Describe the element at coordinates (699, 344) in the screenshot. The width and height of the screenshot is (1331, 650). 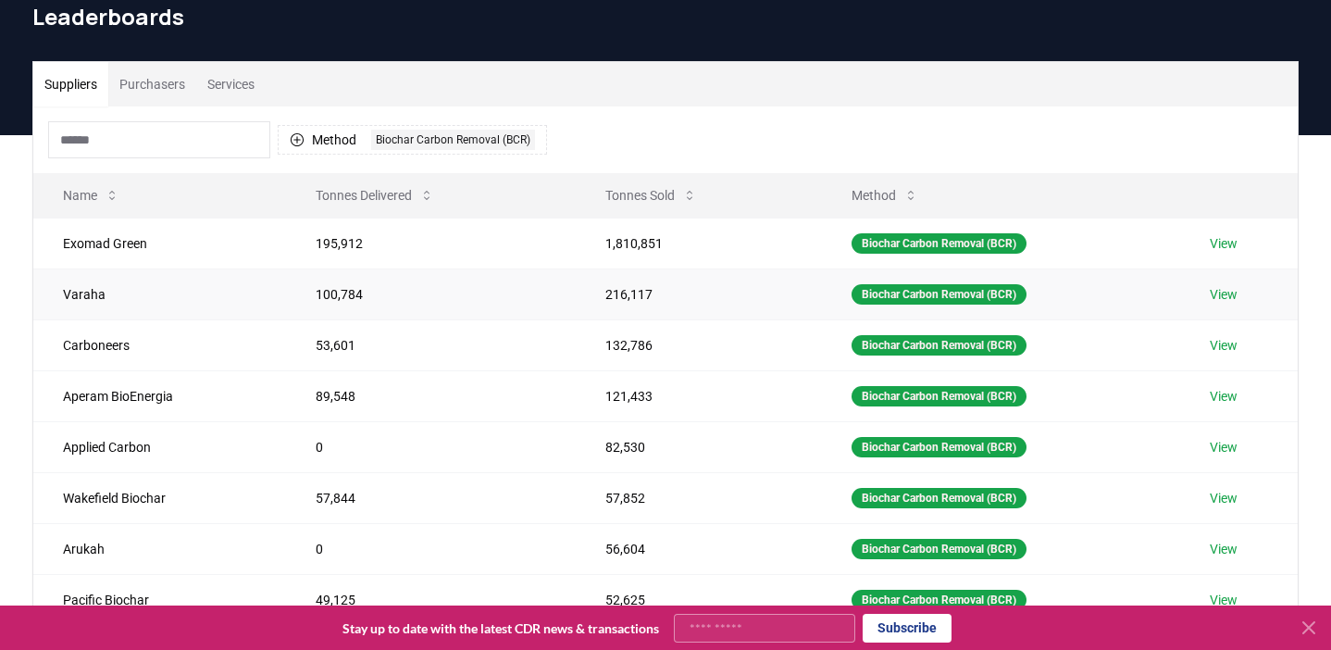
I see `td: 132,786` at that location.